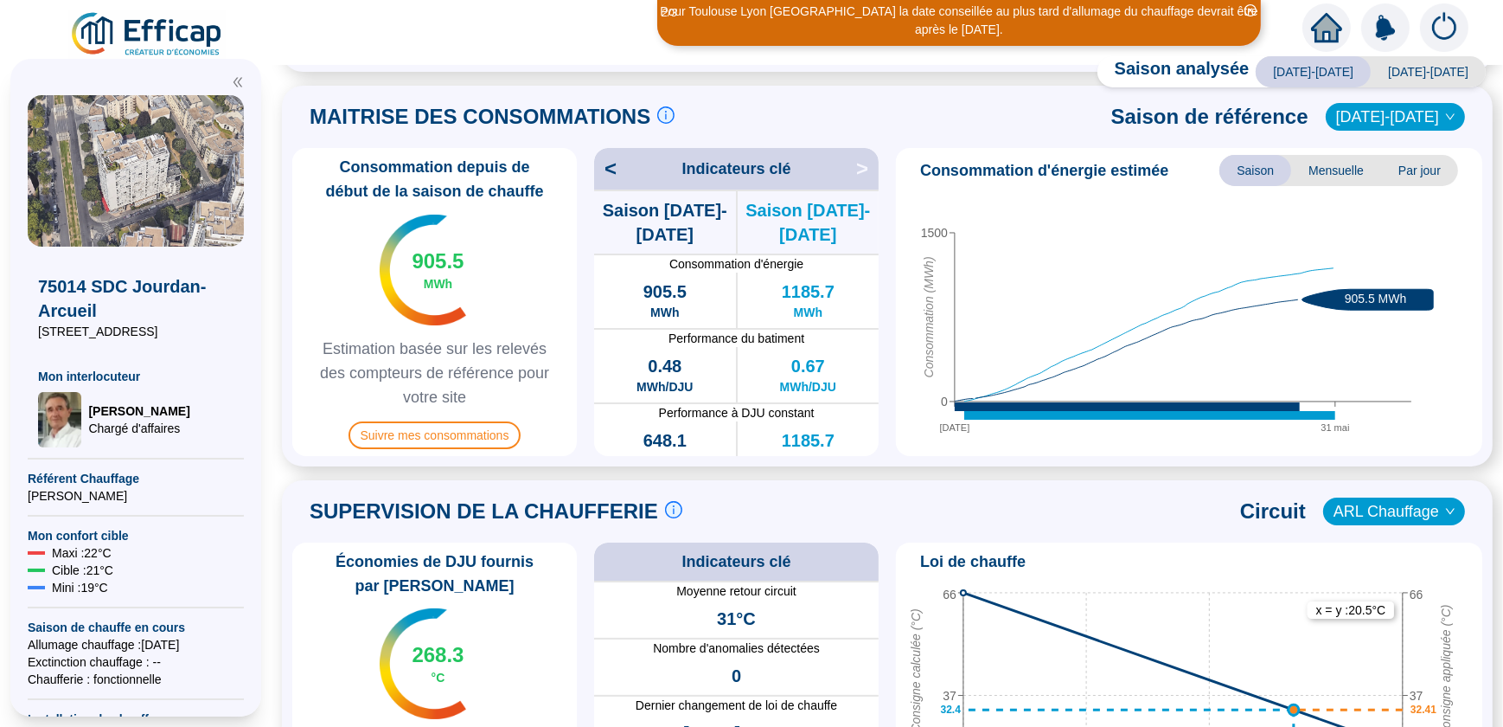  Describe the element at coordinates (435, 435) in the screenshot. I see `span: Suivre mes consommations` at that location.